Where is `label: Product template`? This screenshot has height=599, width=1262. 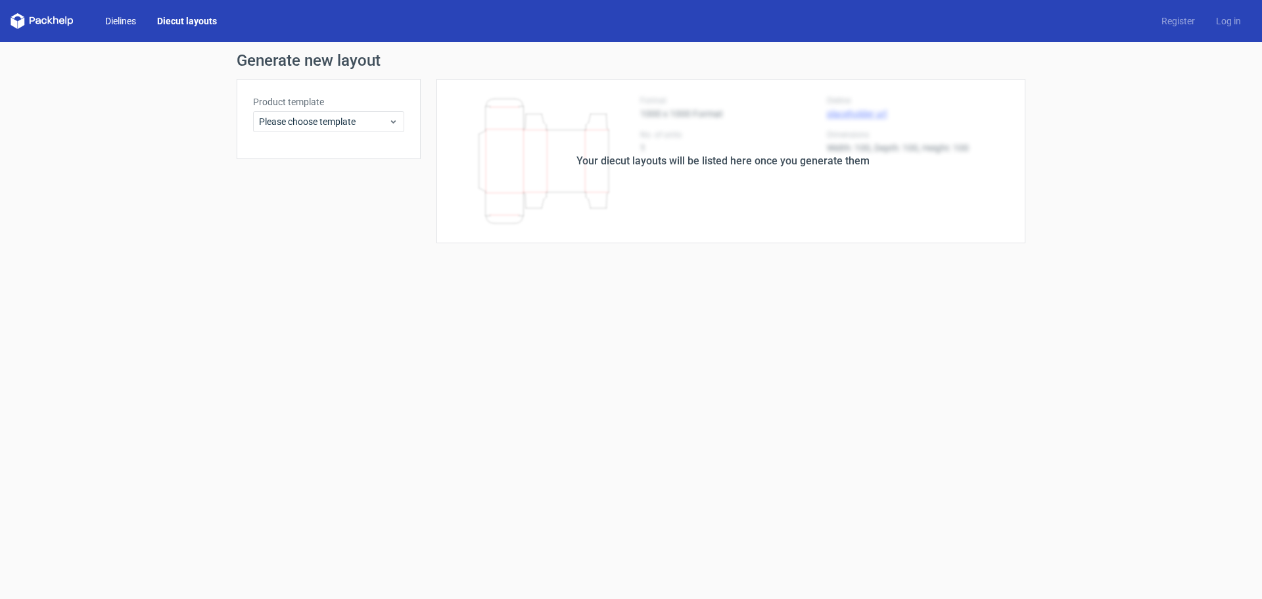
label: Product template is located at coordinates (329, 102).